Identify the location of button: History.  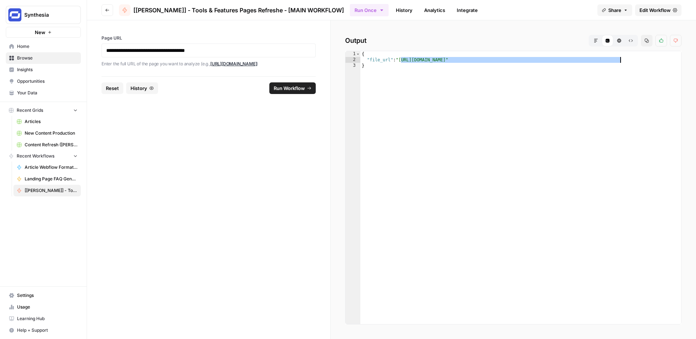
(142, 88).